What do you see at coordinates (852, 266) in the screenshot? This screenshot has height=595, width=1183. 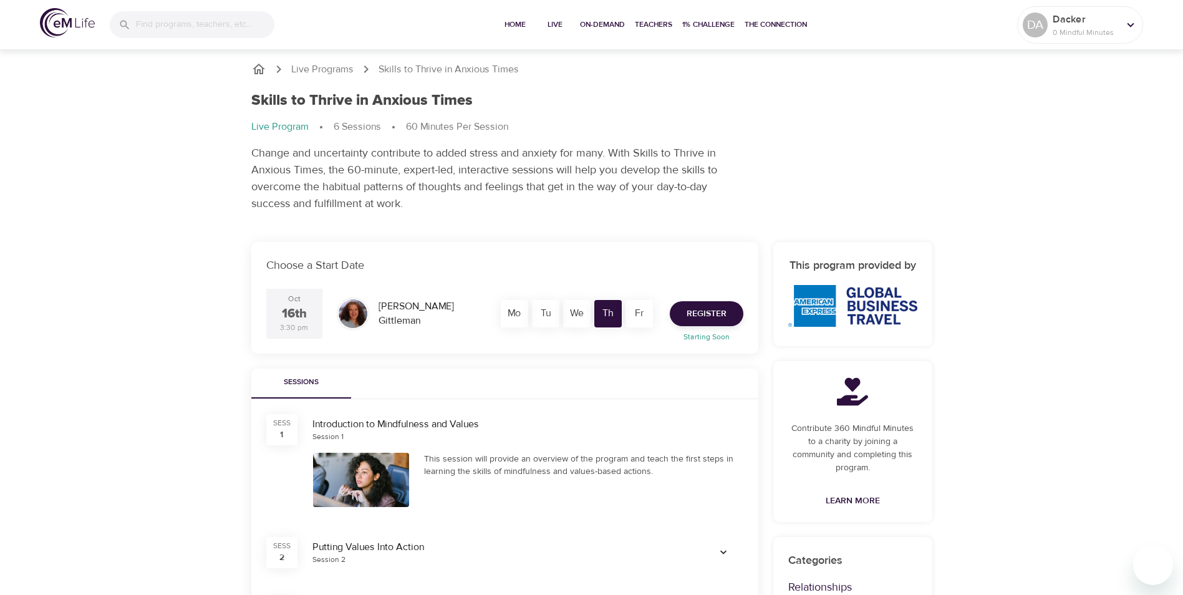 I see `h6: This program provided by` at bounding box center [852, 266].